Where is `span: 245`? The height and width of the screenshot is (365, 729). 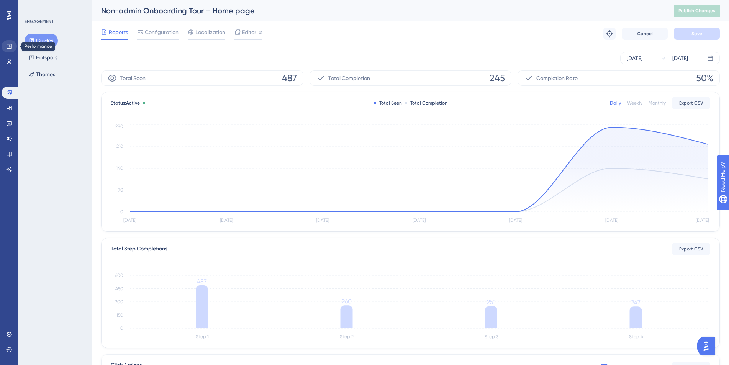 span: 245 is located at coordinates (497, 78).